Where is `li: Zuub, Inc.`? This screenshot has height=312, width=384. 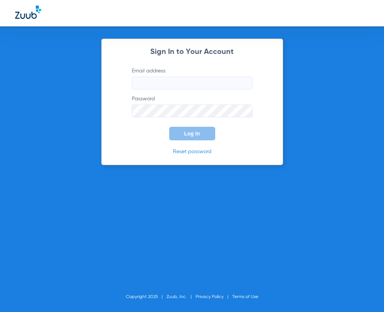 li: Zuub, Inc. is located at coordinates (181, 297).